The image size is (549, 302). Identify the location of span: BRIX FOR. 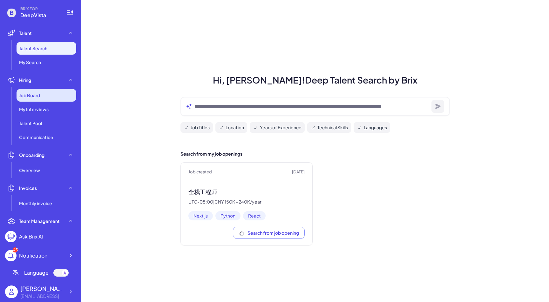
(39, 9).